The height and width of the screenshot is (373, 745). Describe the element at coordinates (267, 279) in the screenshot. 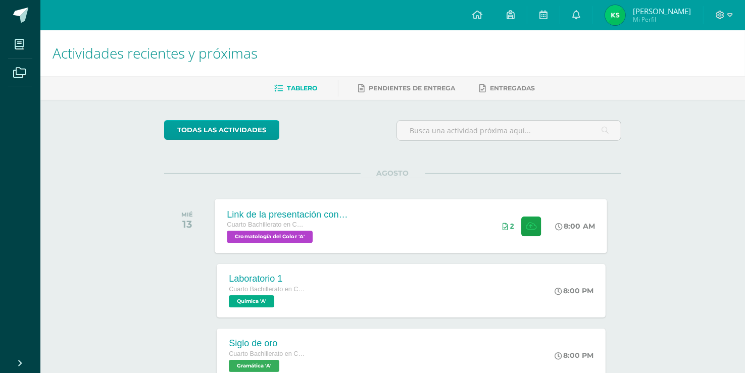

I see `div: Laboratorio 1` at that location.